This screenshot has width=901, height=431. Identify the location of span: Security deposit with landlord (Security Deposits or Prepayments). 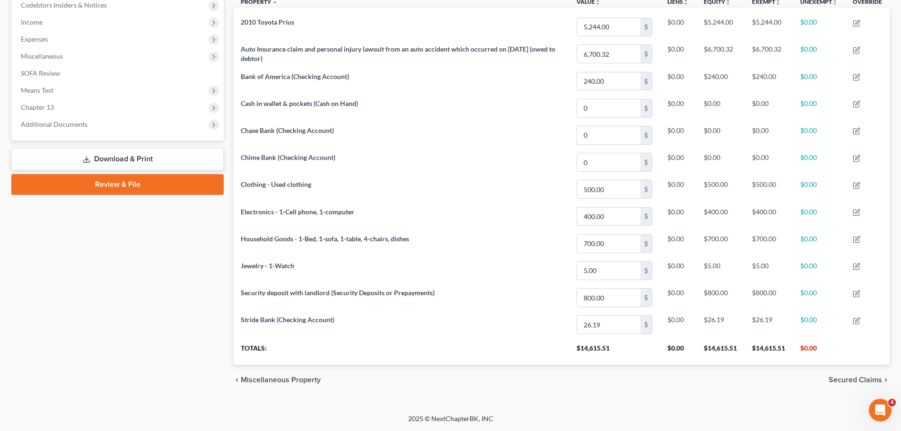
(338, 292).